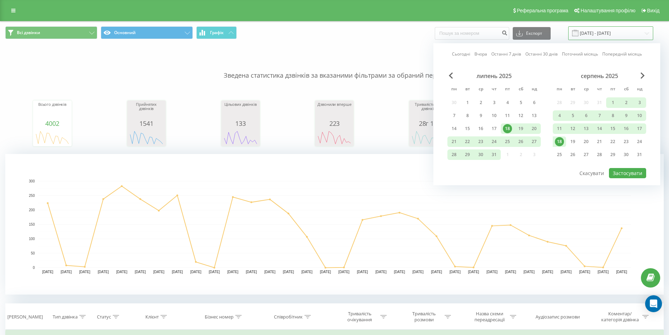 The image size is (669, 335). Describe the element at coordinates (560, 142) in the screenshot. I see `div: пн 18 серп 2025 р.` at that location.